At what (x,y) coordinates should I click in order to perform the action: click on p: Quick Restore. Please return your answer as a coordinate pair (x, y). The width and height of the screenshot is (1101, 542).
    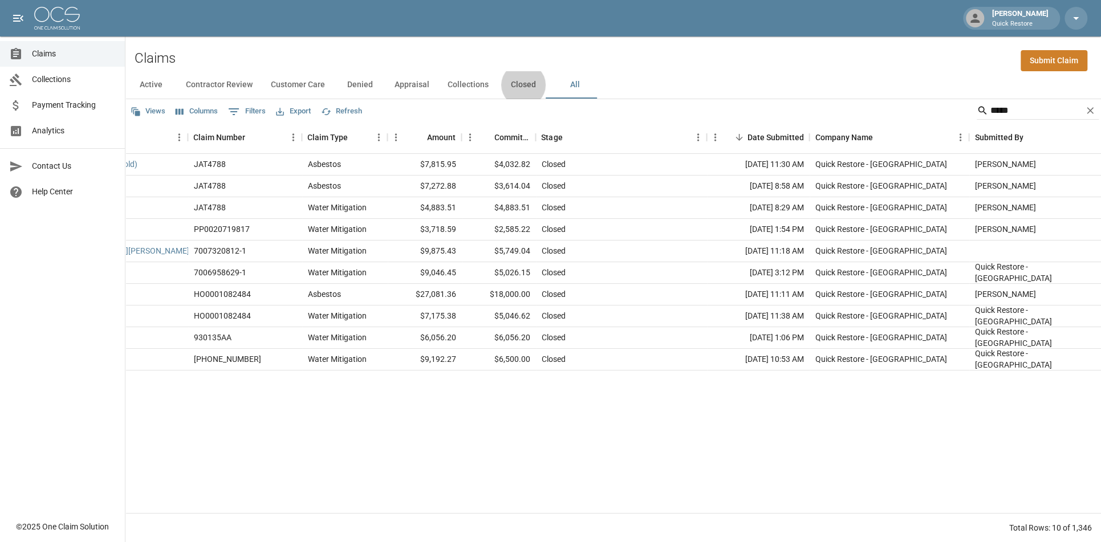
    Looking at the image, I should click on (1020, 24).